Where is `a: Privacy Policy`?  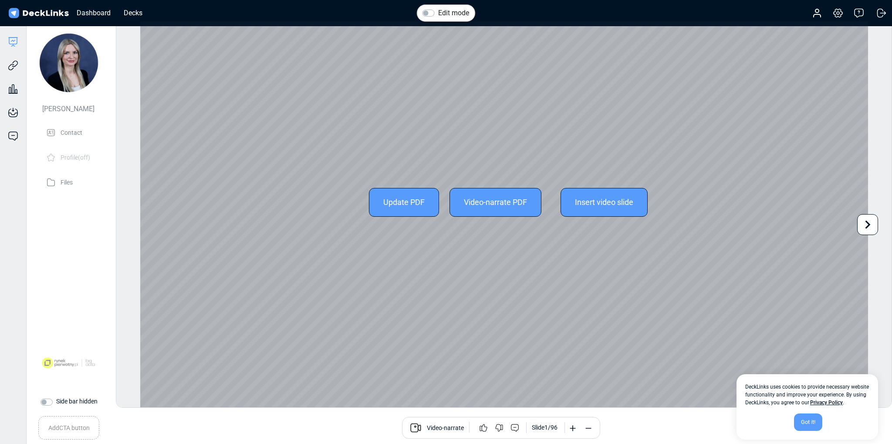 a: Privacy Policy is located at coordinates (827, 402).